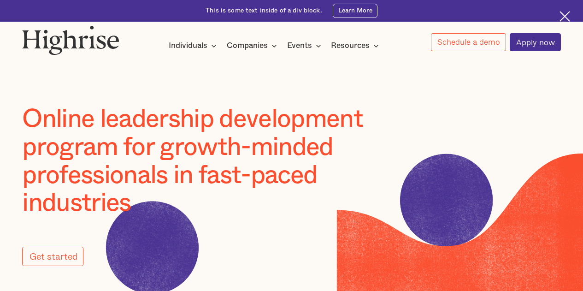 Image resolution: width=583 pixels, height=291 pixels. What do you see at coordinates (565, 16) in the screenshot?
I see `img: Cross icon` at bounding box center [565, 16].